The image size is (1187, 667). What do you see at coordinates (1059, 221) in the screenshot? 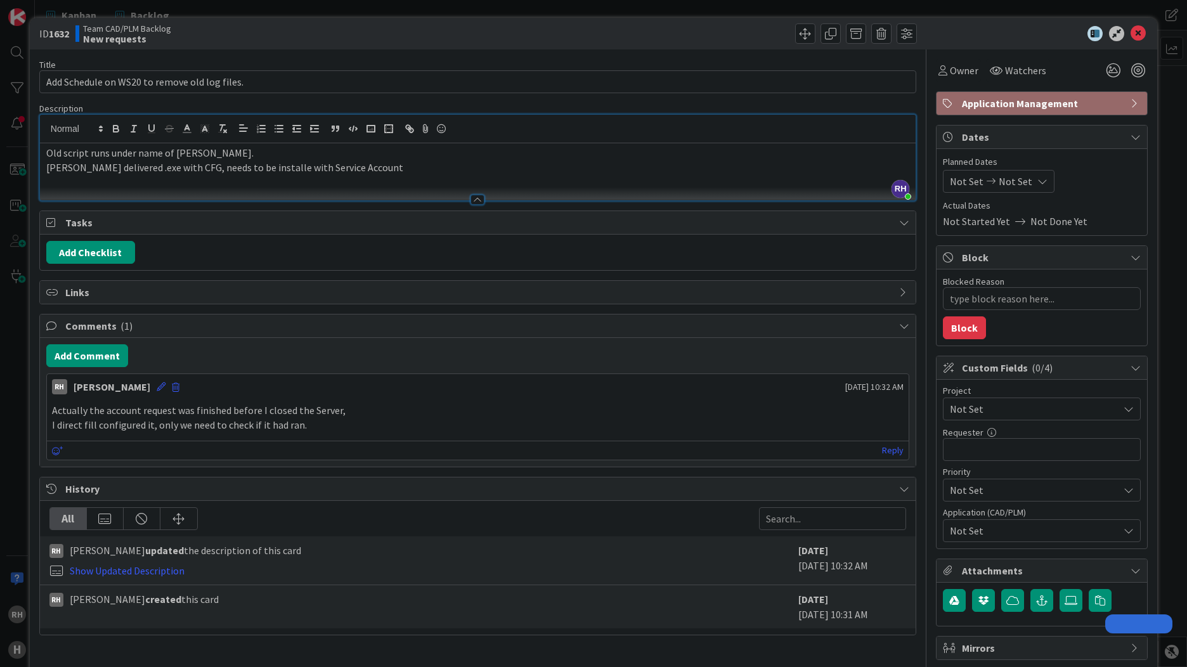
I see `span: Not Done Yet` at bounding box center [1059, 221].